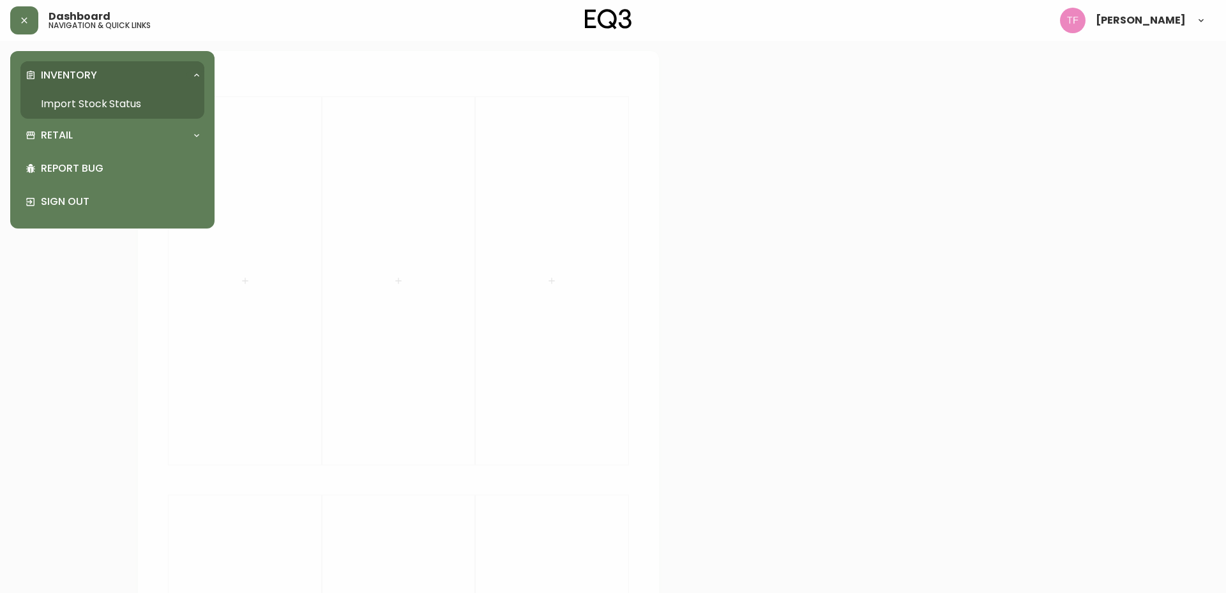 This screenshot has width=1226, height=593. What do you see at coordinates (57, 135) in the screenshot?
I see `p: Retail` at bounding box center [57, 135].